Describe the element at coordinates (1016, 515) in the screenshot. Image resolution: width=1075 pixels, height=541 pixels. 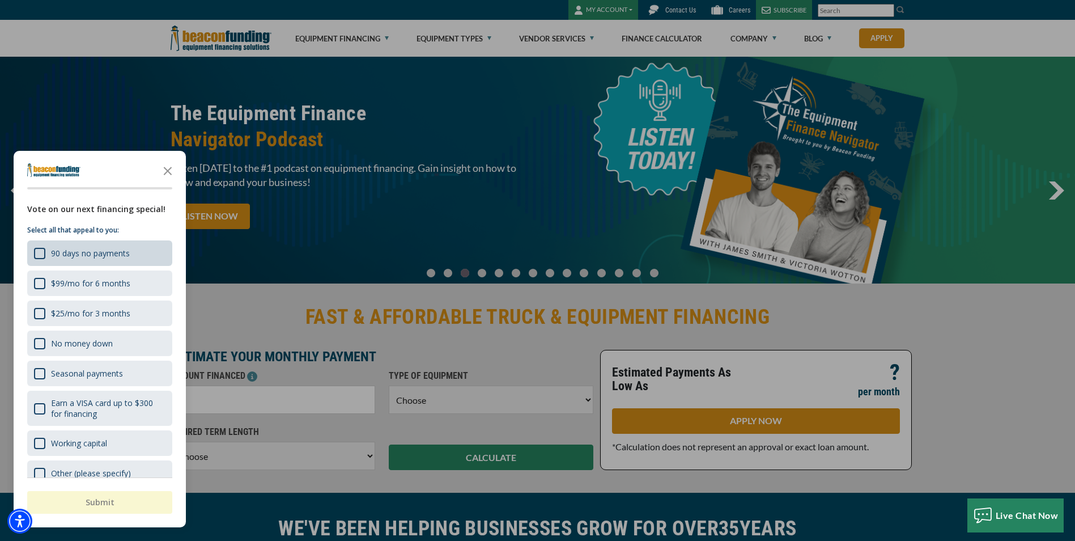
I see `button: Live Chat Now` at that location.